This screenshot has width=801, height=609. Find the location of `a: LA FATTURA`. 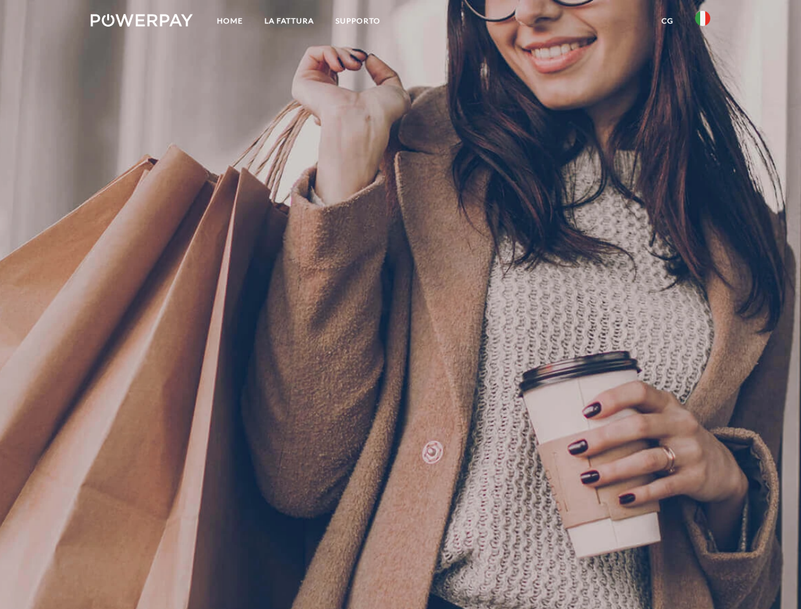

a: LA FATTURA is located at coordinates (289, 21).